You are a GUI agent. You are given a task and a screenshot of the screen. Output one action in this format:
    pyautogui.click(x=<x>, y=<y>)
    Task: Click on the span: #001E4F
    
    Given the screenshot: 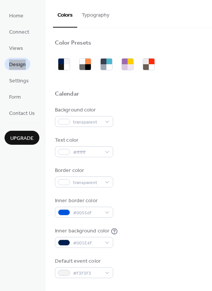 What is the action you would take?
    pyautogui.click(x=87, y=243)
    